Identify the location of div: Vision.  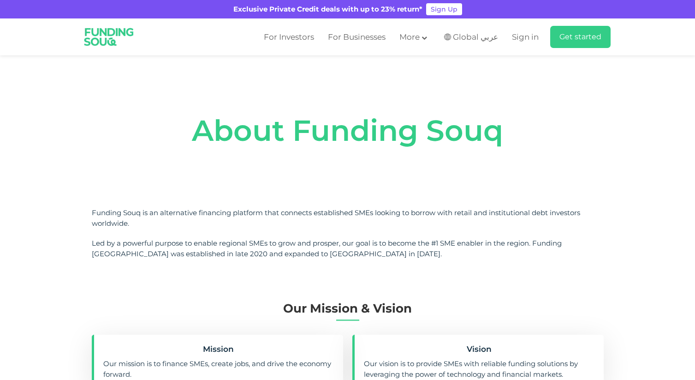
(479, 349).